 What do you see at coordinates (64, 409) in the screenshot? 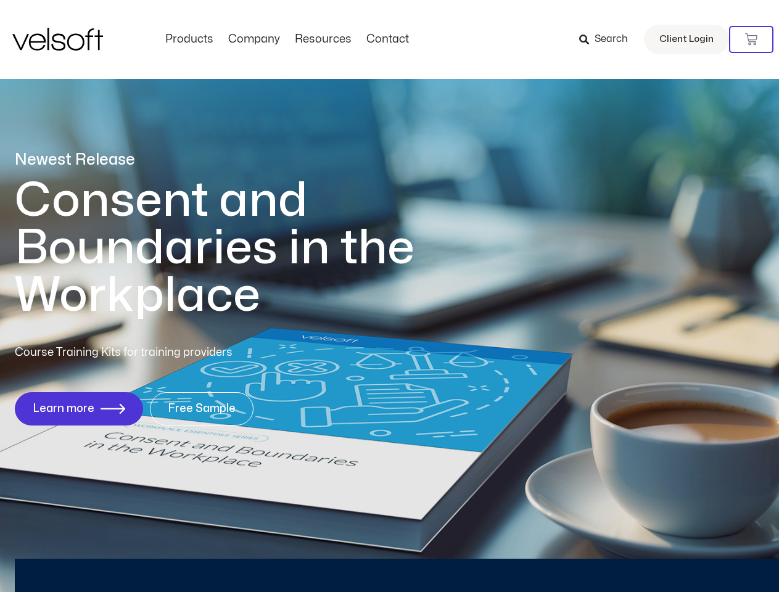
I see `span: Learn more` at bounding box center [64, 409].